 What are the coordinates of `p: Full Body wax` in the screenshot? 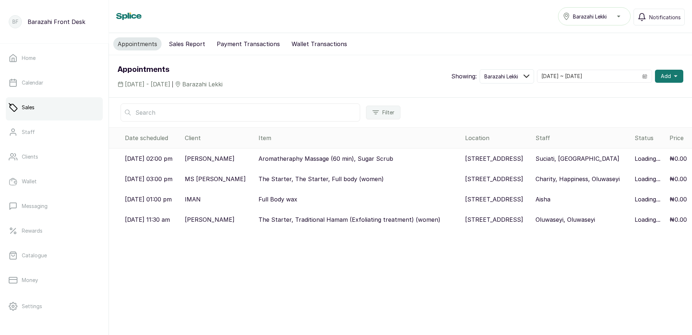 It's located at (278, 199).